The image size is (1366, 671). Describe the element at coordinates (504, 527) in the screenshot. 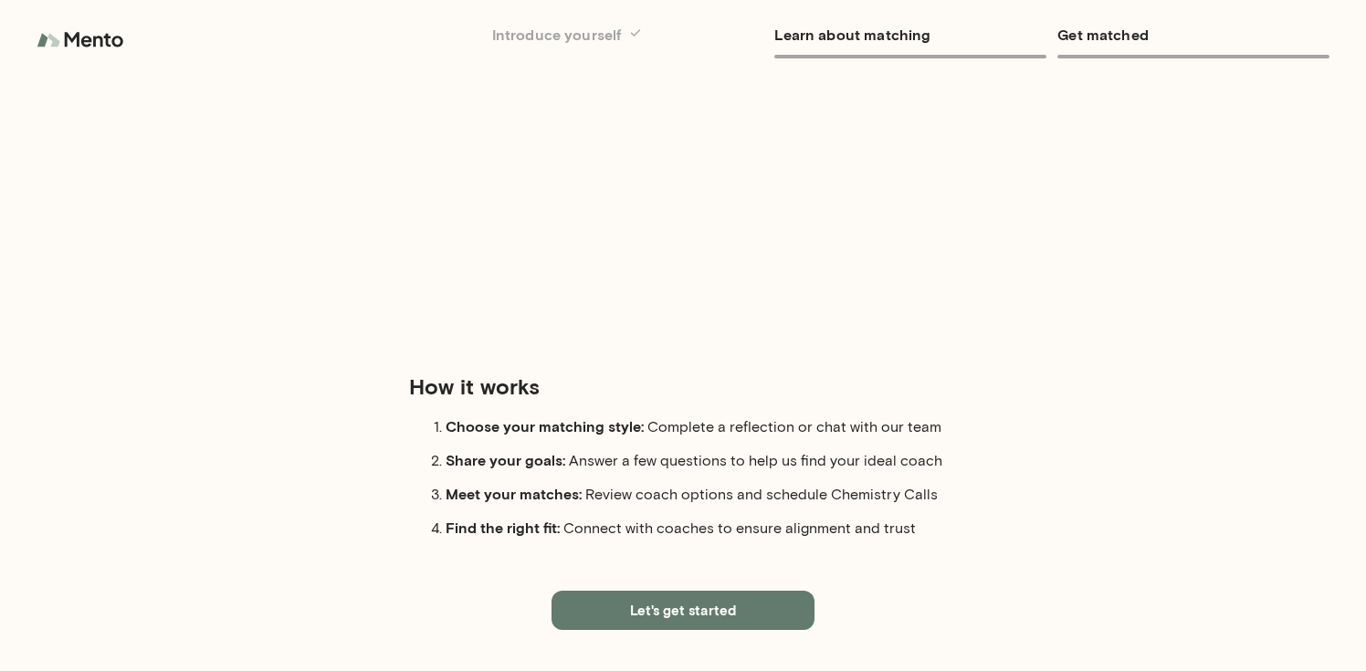

I see `span: Find the right fit:` at that location.